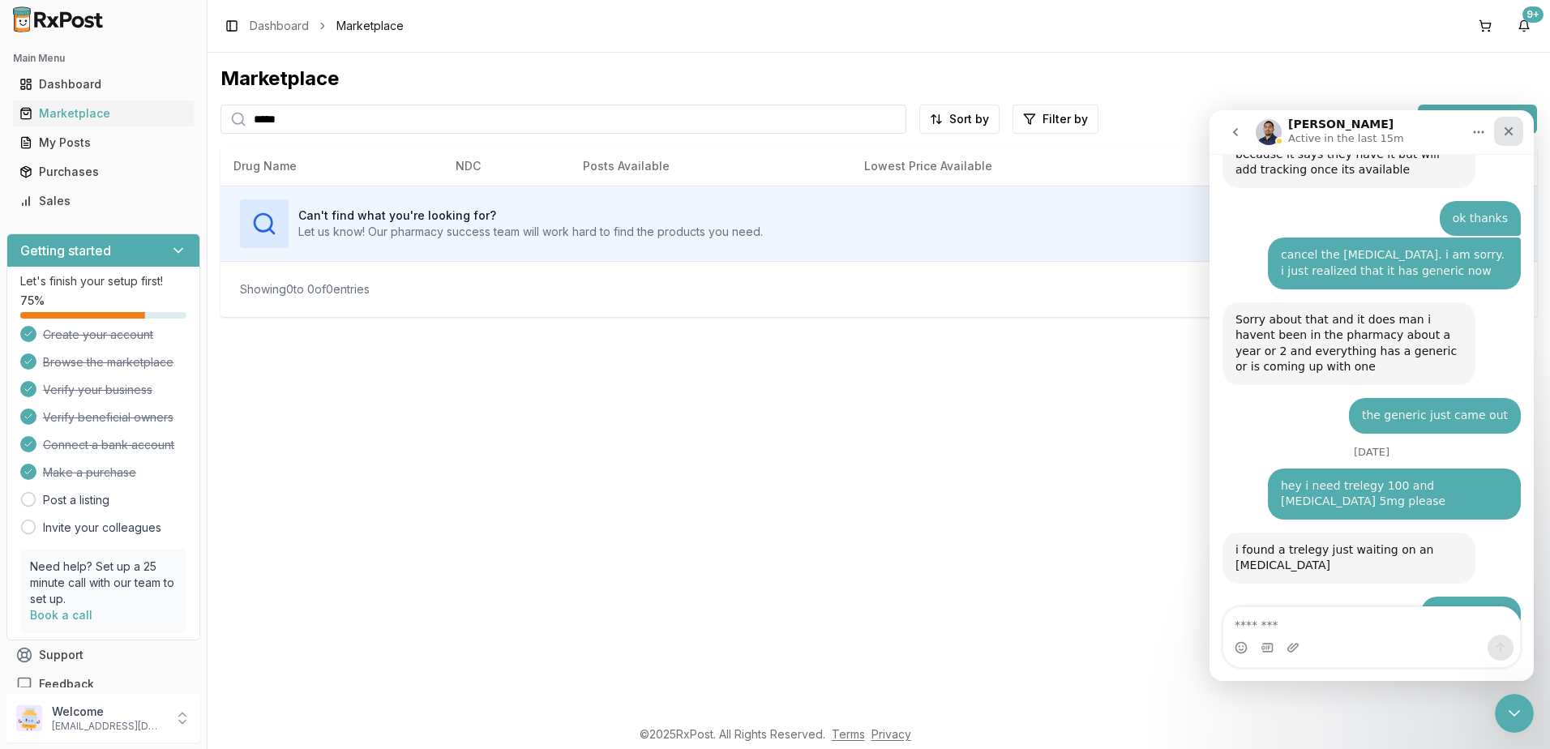  I want to click on h2: Main Menu, so click(103, 58).